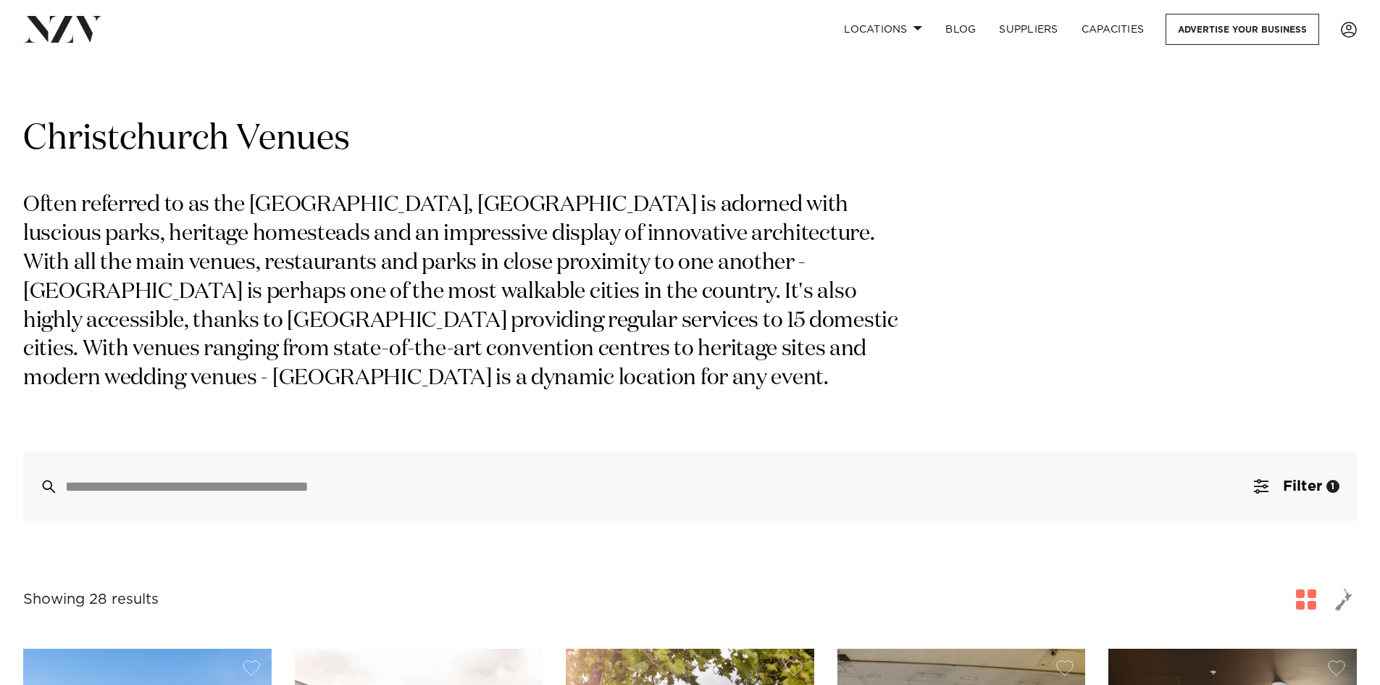 This screenshot has height=685, width=1380. What do you see at coordinates (91, 599) in the screenshot?
I see `div: Showing 28 results` at bounding box center [91, 599].